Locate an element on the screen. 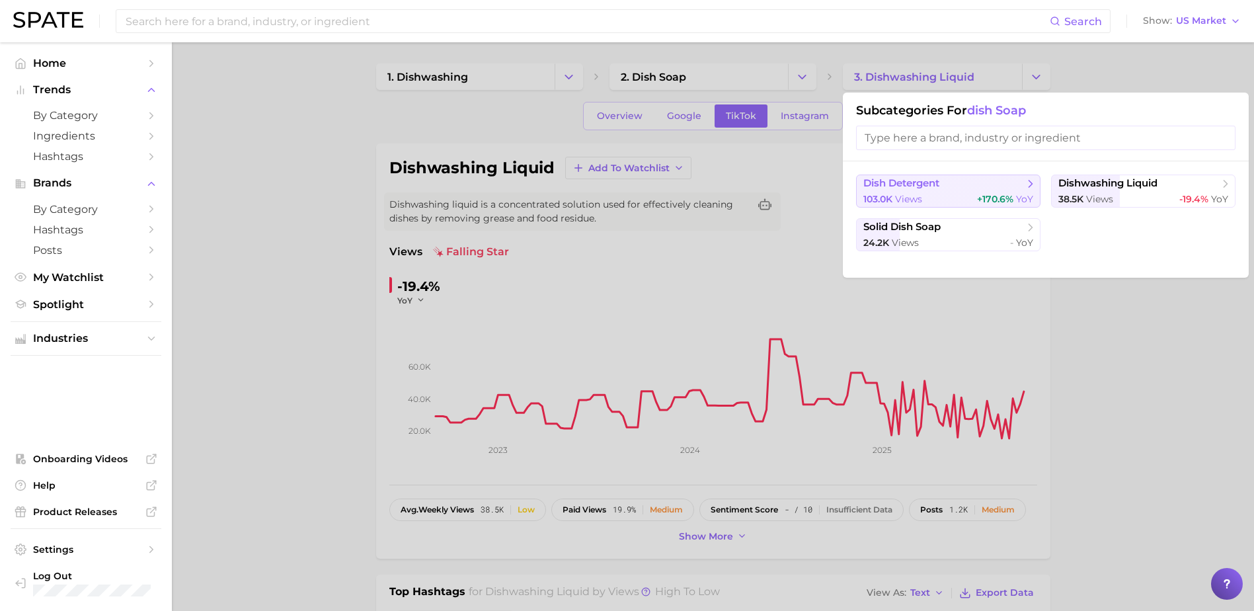  input: Type here a brand, industry or ingredient is located at coordinates (1045, 137).